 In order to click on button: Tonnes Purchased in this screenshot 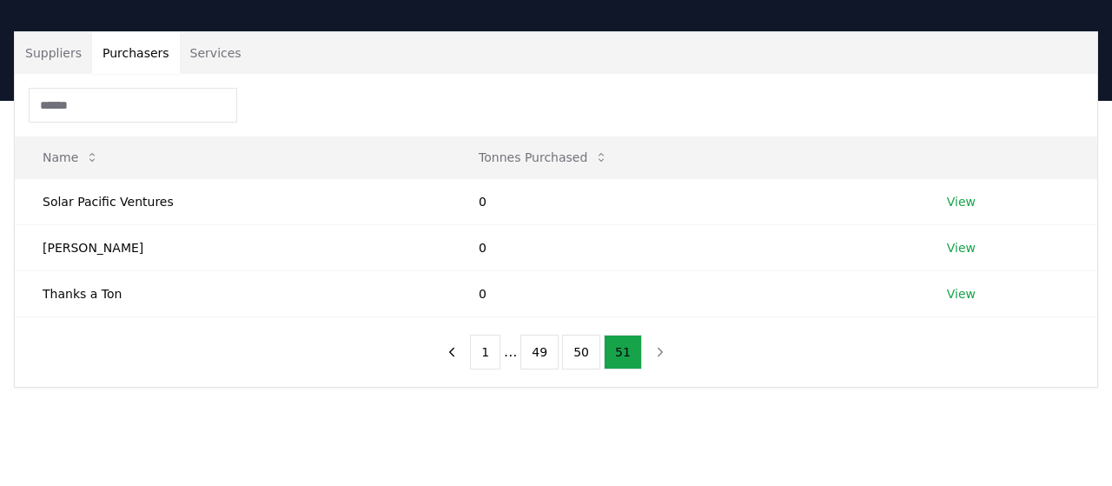, I will do `click(543, 157)`.